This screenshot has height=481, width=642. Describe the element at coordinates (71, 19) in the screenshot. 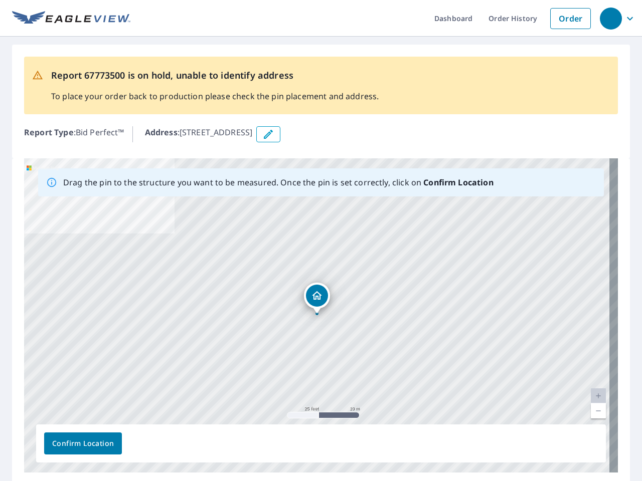

I see `img: EV Logo` at that location.